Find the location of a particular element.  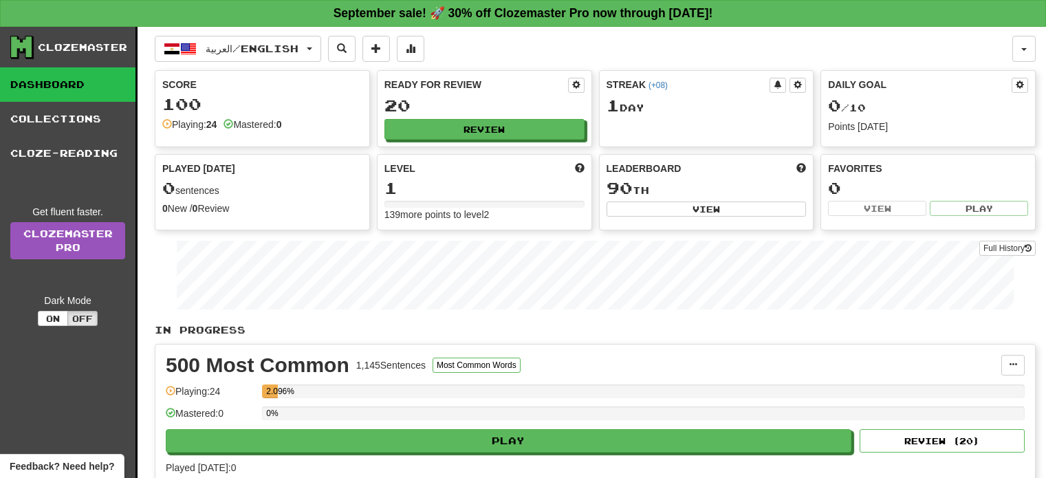

span: / 10 is located at coordinates (847, 107).